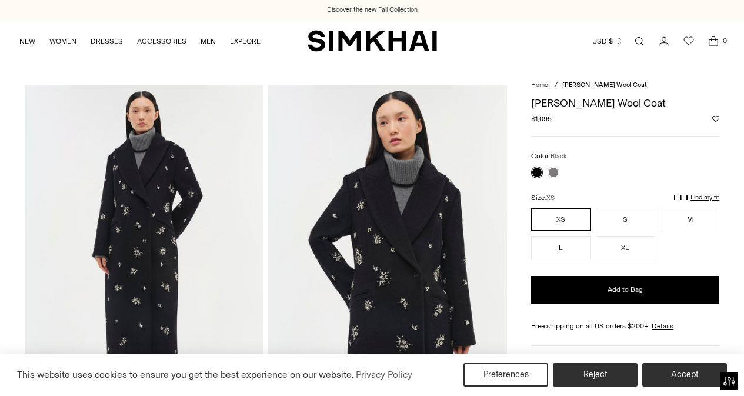 The height and width of the screenshot is (396, 744). Describe the element at coordinates (561, 248) in the screenshot. I see `button: L` at that location.